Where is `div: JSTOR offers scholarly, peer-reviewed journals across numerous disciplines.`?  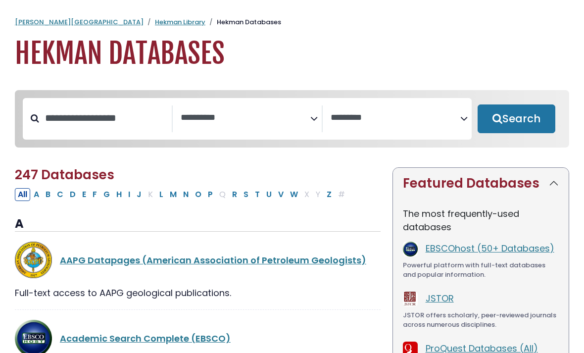
div: JSTOR offers scholarly, peer-reviewed journals across numerous disciplines. is located at coordinates (480, 320).